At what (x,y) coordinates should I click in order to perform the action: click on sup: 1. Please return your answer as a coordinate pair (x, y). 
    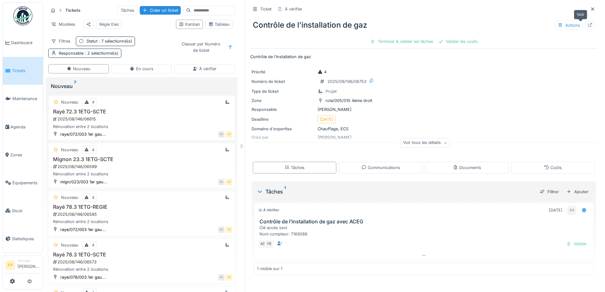
    Looking at the image, I should click on (285, 191).